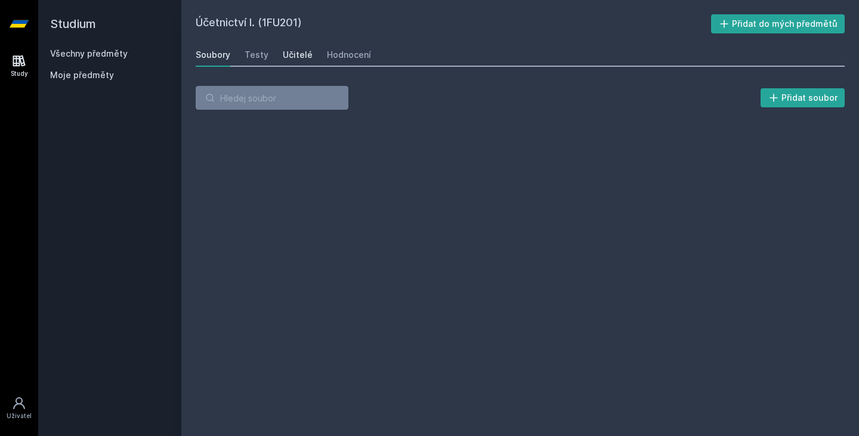 The height and width of the screenshot is (436, 859). Describe the element at coordinates (803, 98) in the screenshot. I see `button: Přidat soubor` at that location.